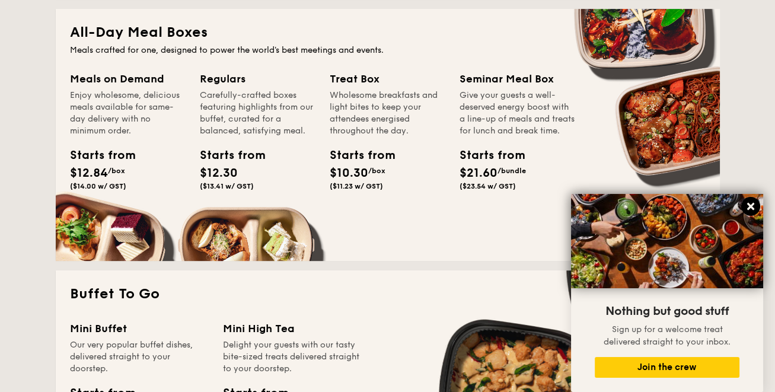 This screenshot has height=392, width=775. I want to click on img: DSC07876-Edit02-Large.jpeg, so click(667, 241).